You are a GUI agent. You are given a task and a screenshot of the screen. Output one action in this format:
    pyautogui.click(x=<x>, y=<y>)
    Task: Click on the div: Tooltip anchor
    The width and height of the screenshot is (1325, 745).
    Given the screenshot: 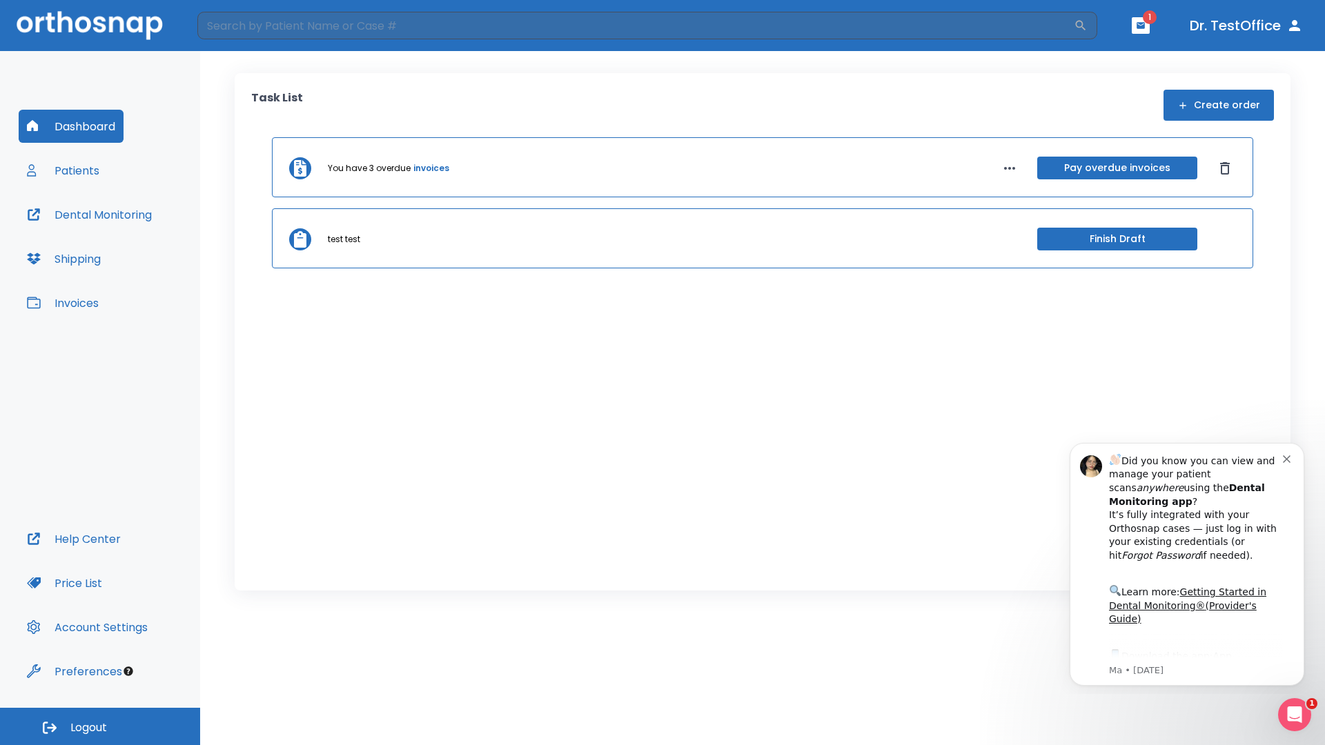 What is the action you would take?
    pyautogui.click(x=128, y=671)
    